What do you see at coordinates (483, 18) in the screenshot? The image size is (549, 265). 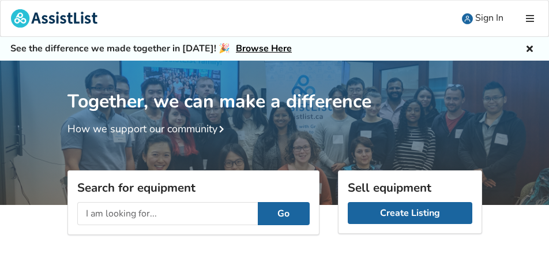 I see `a: user icon Sign In` at bounding box center [483, 18].